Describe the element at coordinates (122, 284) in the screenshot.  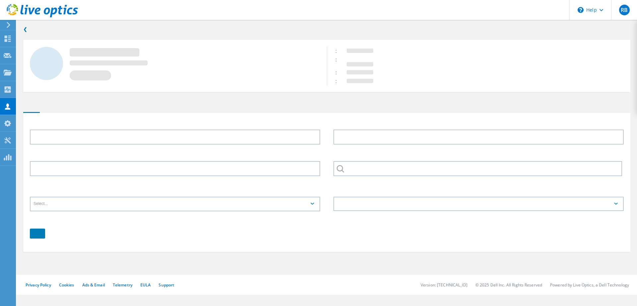
I see `a: Telemetry` at that location.